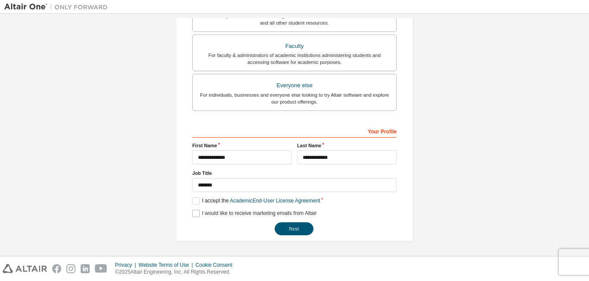 Image resolution: width=589 pixels, height=281 pixels. Describe the element at coordinates (58, 7) in the screenshot. I see `img: Altair One` at that location.